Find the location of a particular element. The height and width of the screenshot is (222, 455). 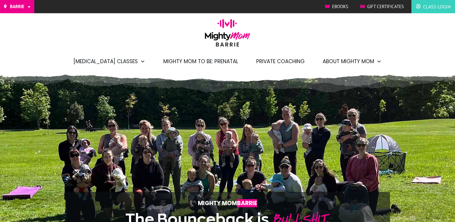

span: Mighty Mom to Be: Prenatal is located at coordinates (200, 61).